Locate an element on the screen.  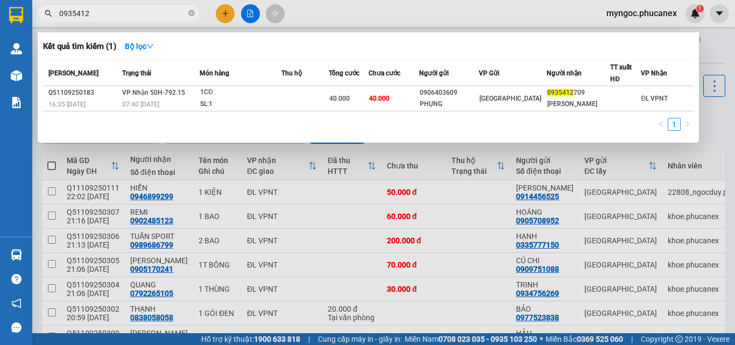
span: message is located at coordinates (16, 327).